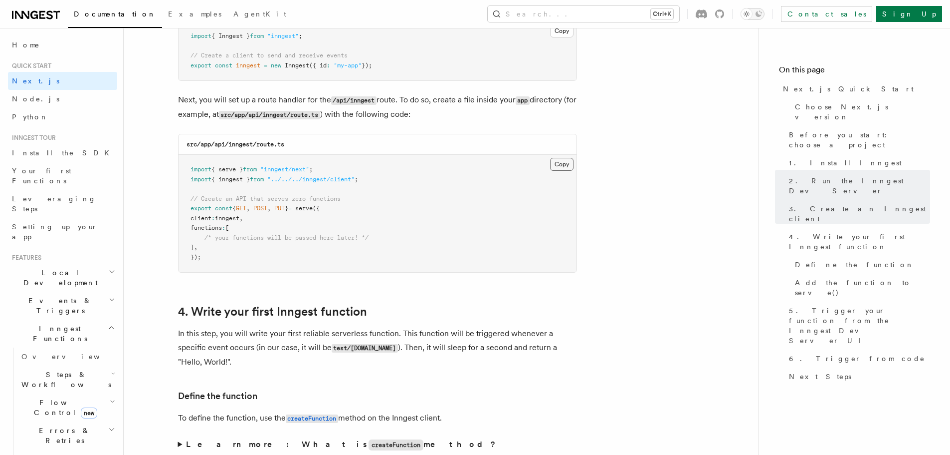 Image resolution: width=950 pixels, height=455 pixels. What do you see at coordinates (30, 117) in the screenshot?
I see `span: Python` at bounding box center [30, 117].